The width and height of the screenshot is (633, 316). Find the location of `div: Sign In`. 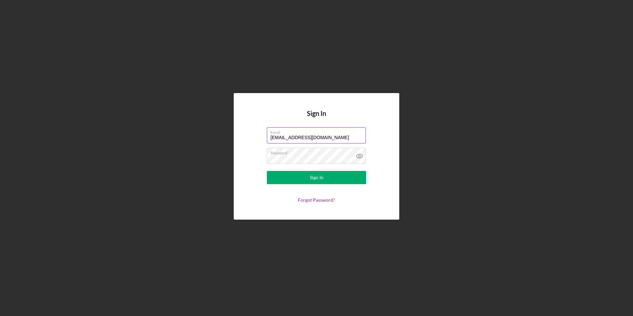

div: Sign In is located at coordinates (317, 177).